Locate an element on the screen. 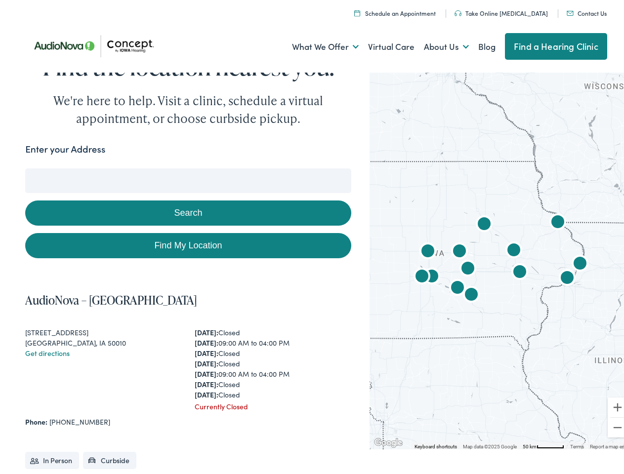 The width and height of the screenshot is (624, 474). span: Map data ©2025 Google is located at coordinates (490, 444).